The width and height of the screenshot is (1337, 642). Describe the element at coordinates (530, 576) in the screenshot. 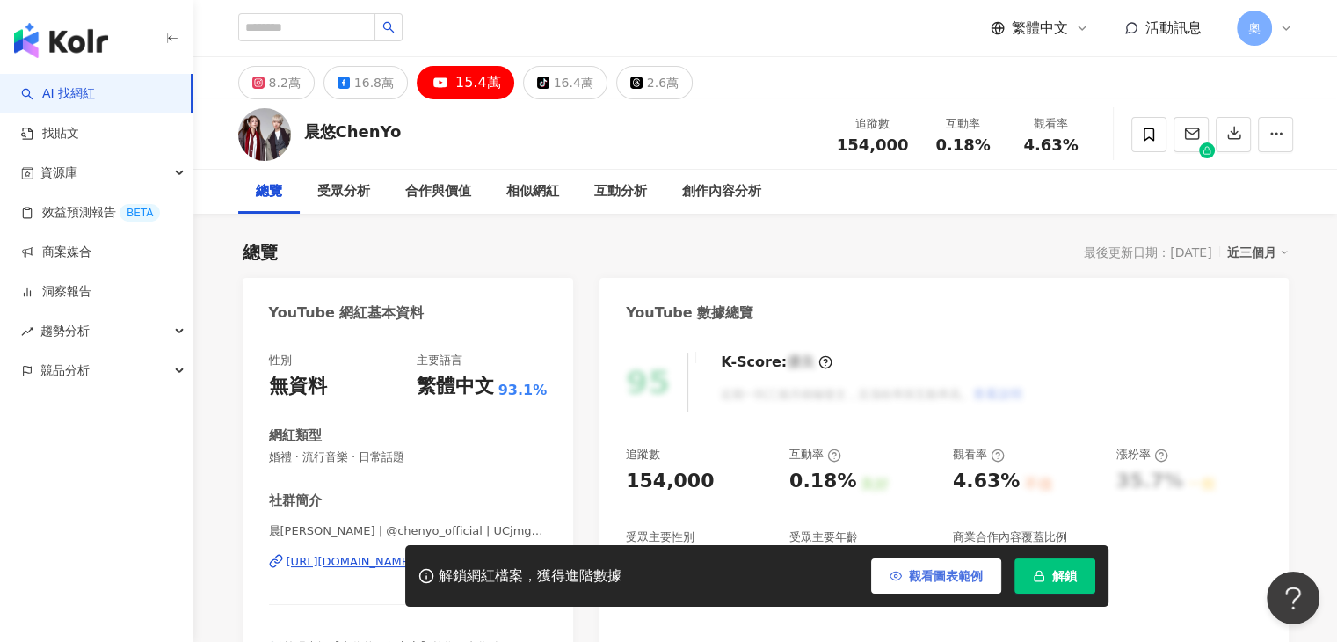

I see `div: 解鎖網紅檔案，獲得進階數據` at that location.